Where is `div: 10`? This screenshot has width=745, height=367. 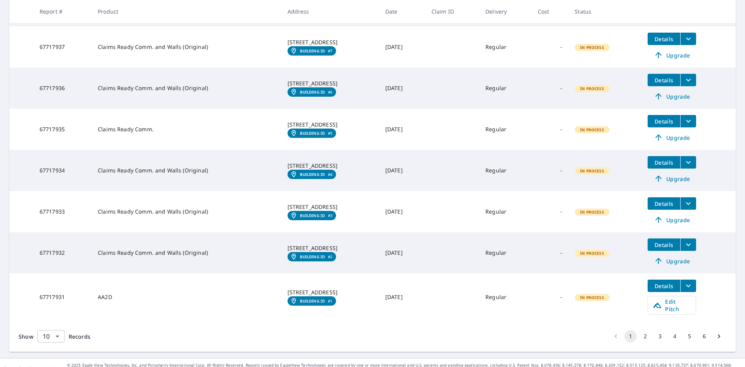 div: 10 is located at coordinates (51, 336).